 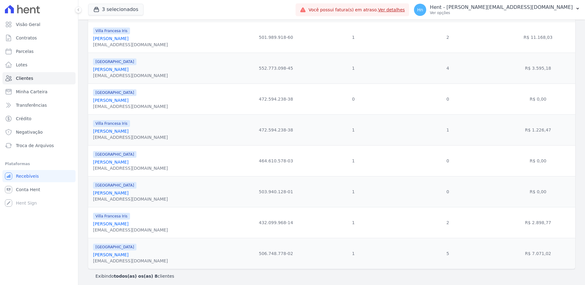 I want to click on span: Lotes, so click(x=22, y=65).